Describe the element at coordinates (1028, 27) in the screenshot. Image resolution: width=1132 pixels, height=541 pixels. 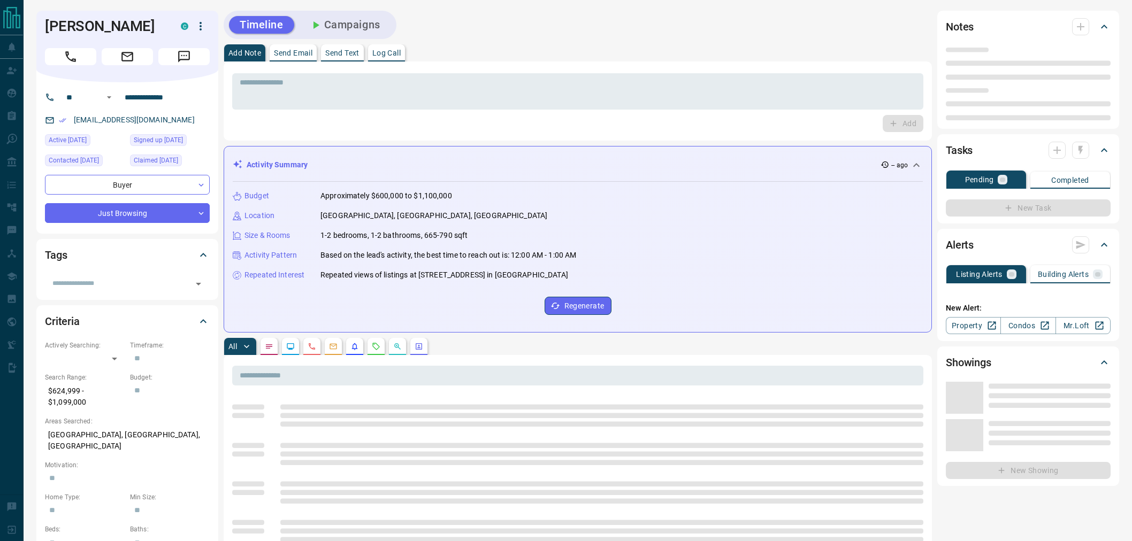
I see `div: Notes` at that location.